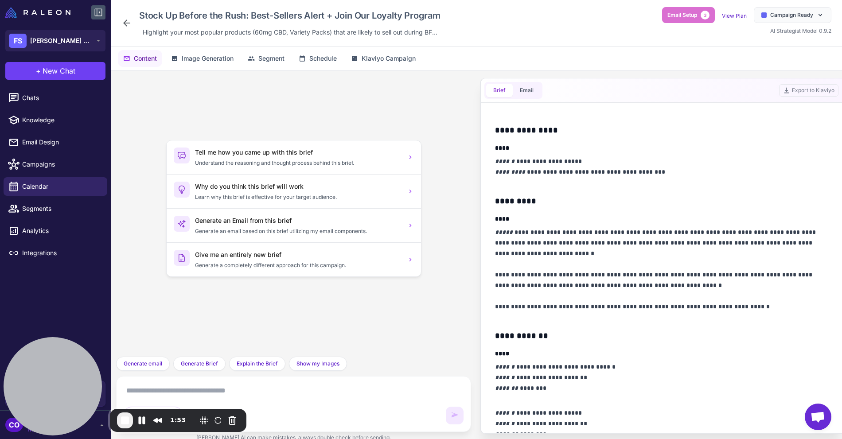 This screenshot has height=439, width=842. Describe the element at coordinates (809, 90) in the screenshot. I see `button: Export to Klaviyo` at that location.